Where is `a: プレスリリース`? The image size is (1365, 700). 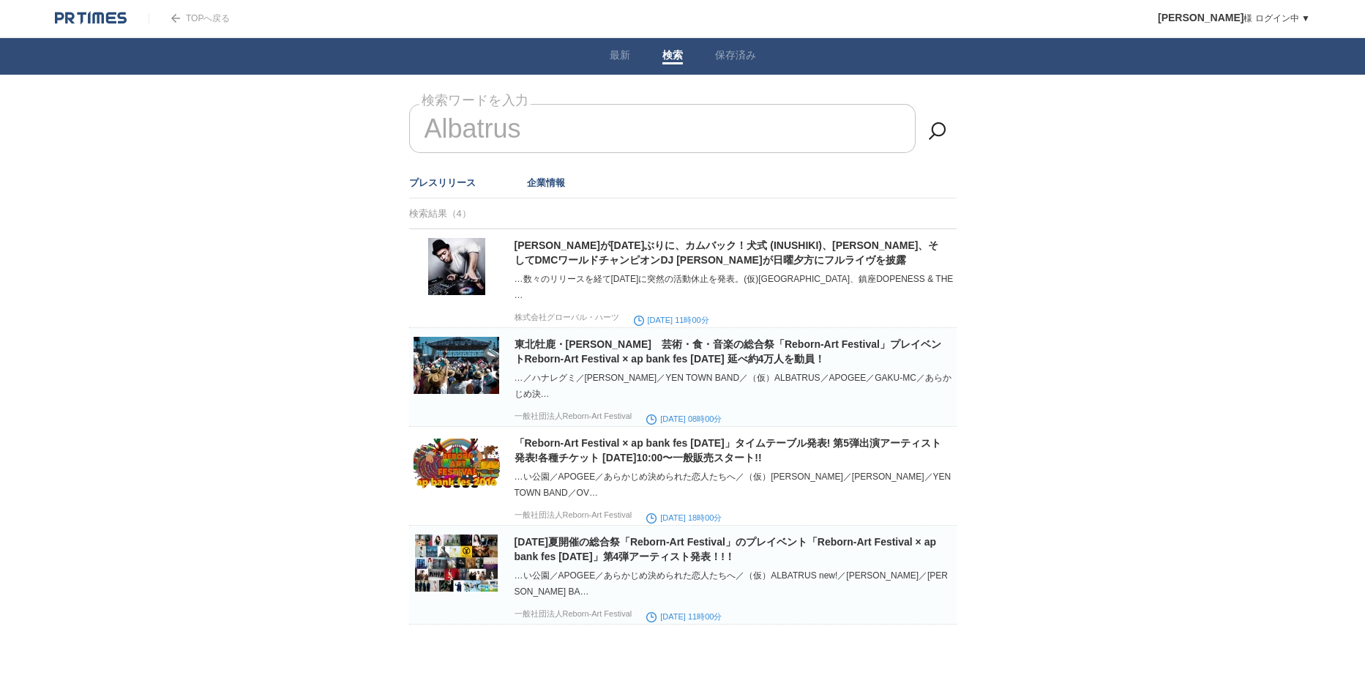
a: プレスリリース is located at coordinates (442, 182).